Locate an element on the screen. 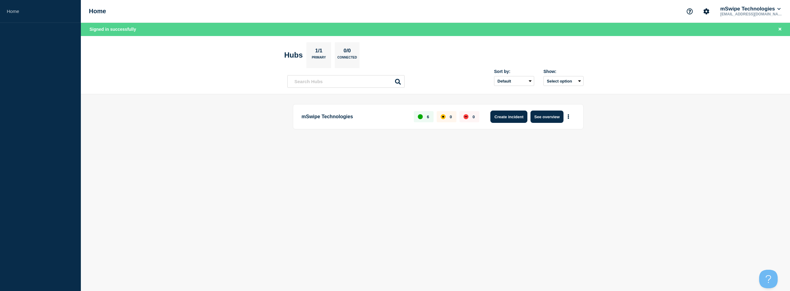 Image resolution: width=790 pixels, height=291 pixels. p: Primary is located at coordinates (319, 59).